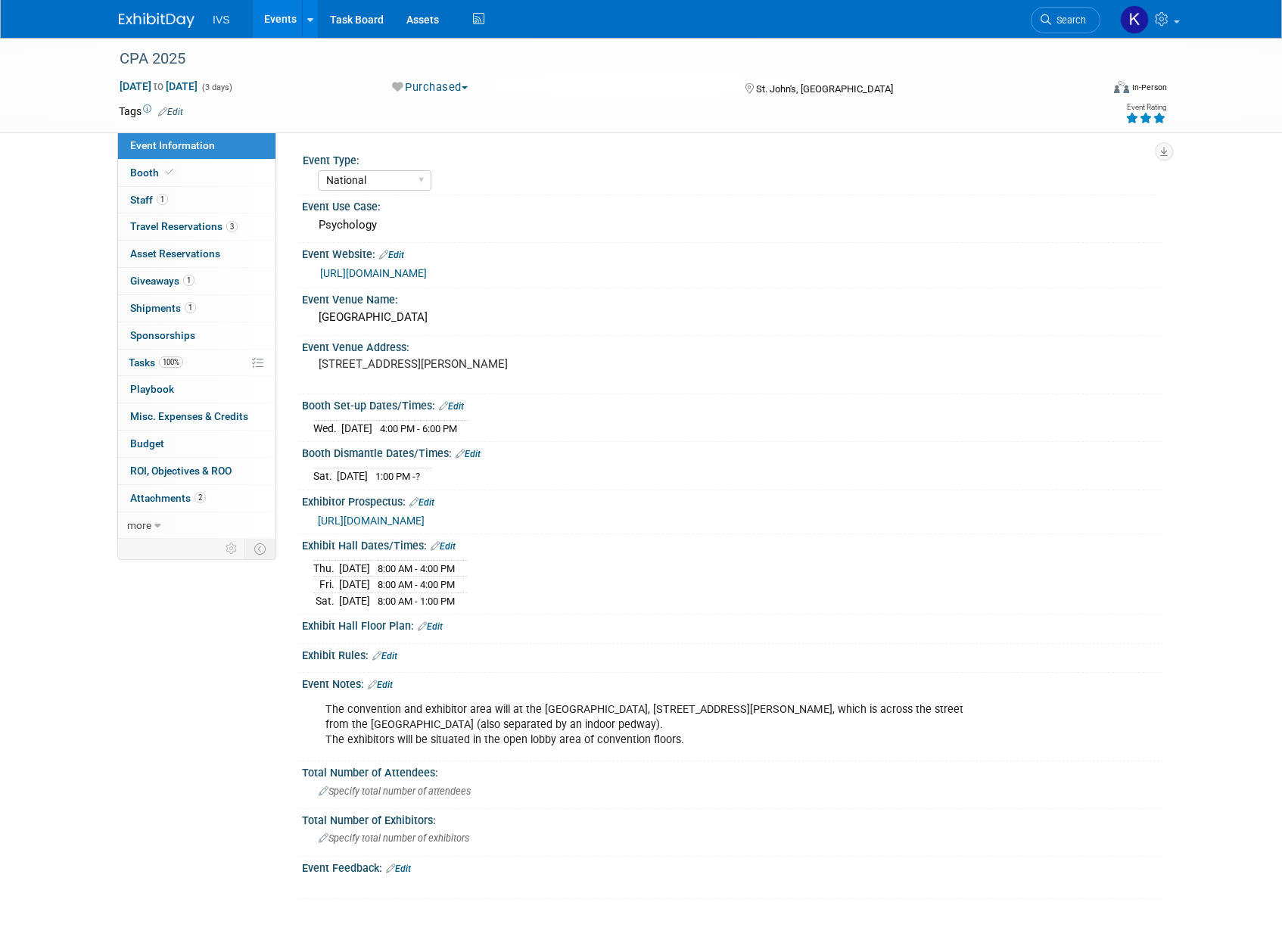 This screenshot has width=1282, height=952. I want to click on div: Event Format, so click(1089, 90).